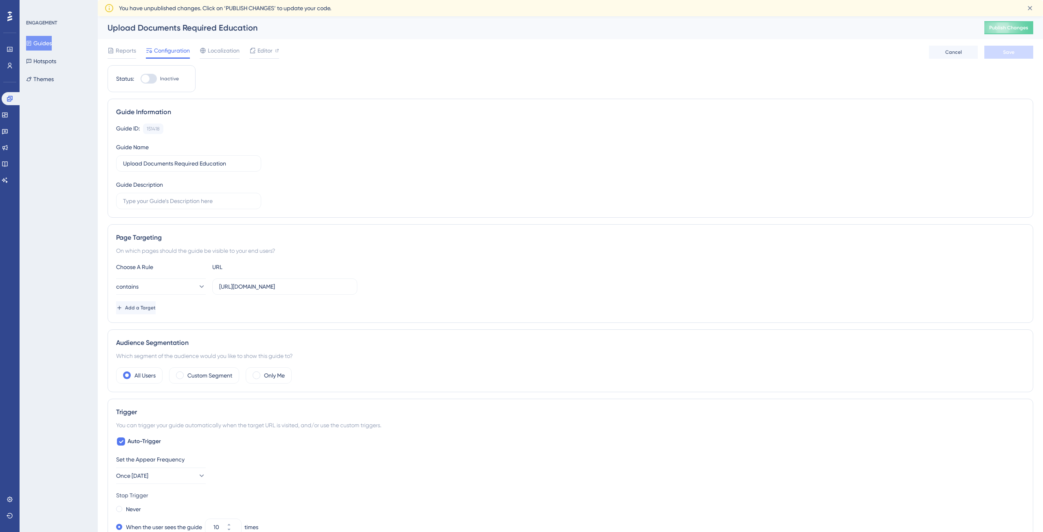 The height and width of the screenshot is (532, 1043). Describe the element at coordinates (265, 51) in the screenshot. I see `span: Editor` at that location.